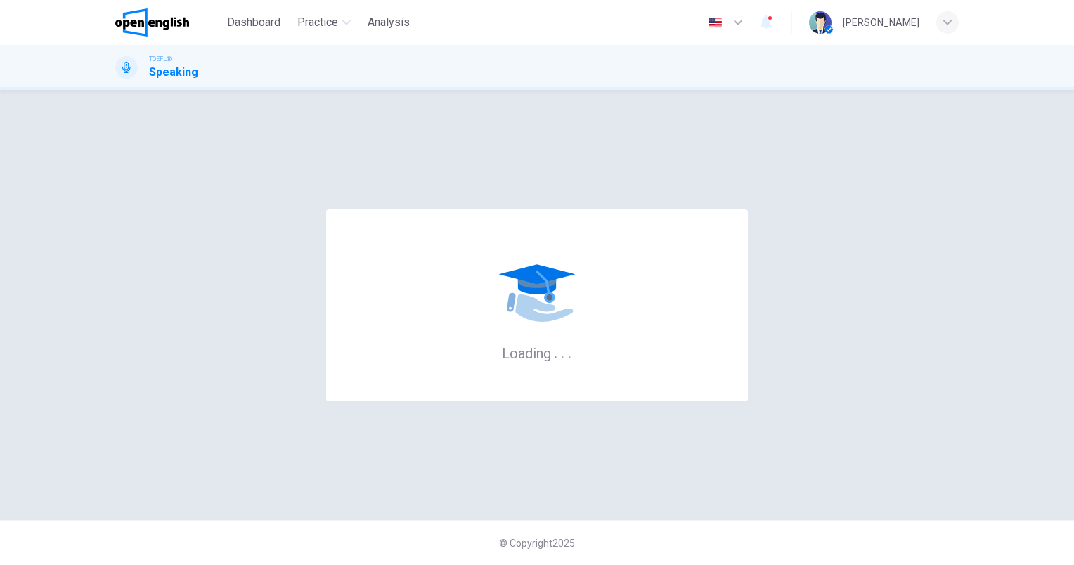 This screenshot has width=1074, height=565. I want to click on span: TOEFL®, so click(160, 59).